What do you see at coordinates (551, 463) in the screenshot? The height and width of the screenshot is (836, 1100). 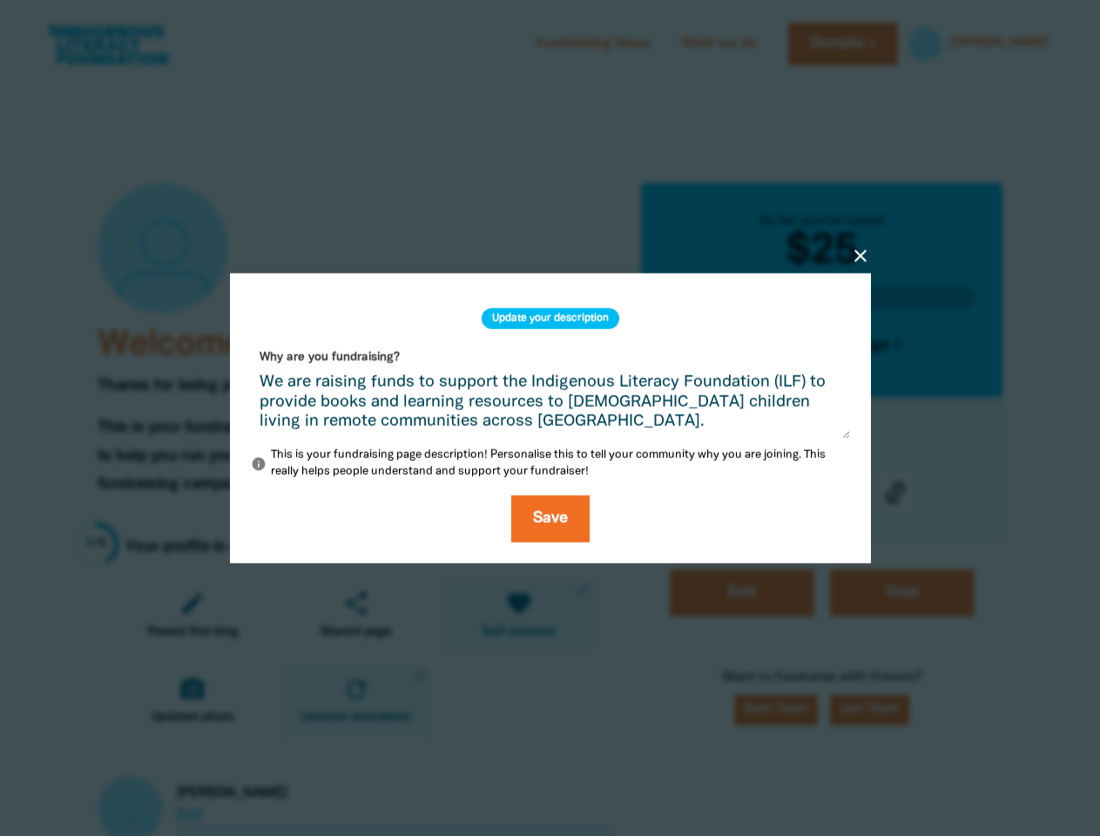 I see `p: This is your fundraising page description! Personalise this to tell your community why you are jo...` at bounding box center [551, 463].